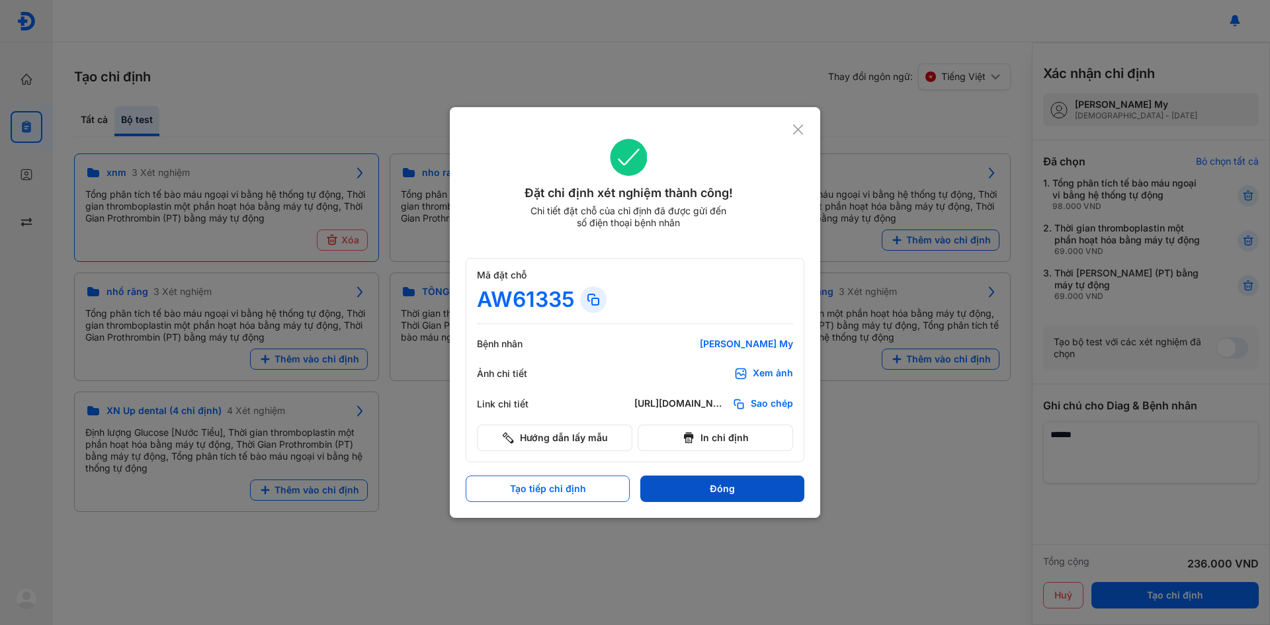  I want to click on div: AW61335, so click(526, 300).